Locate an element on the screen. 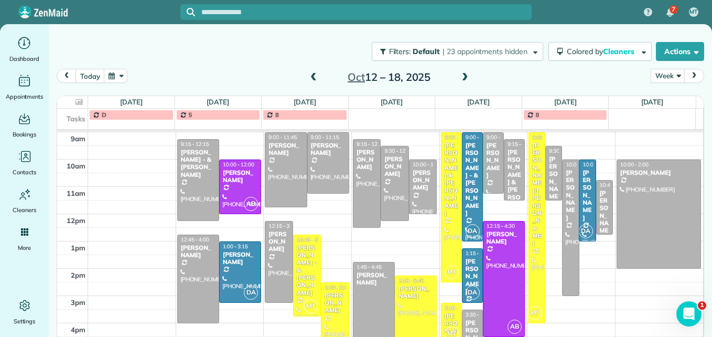 Image resolution: width=712 pixels, height=337 pixels. span: 9:15 - 12:15 is located at coordinates (195, 144).